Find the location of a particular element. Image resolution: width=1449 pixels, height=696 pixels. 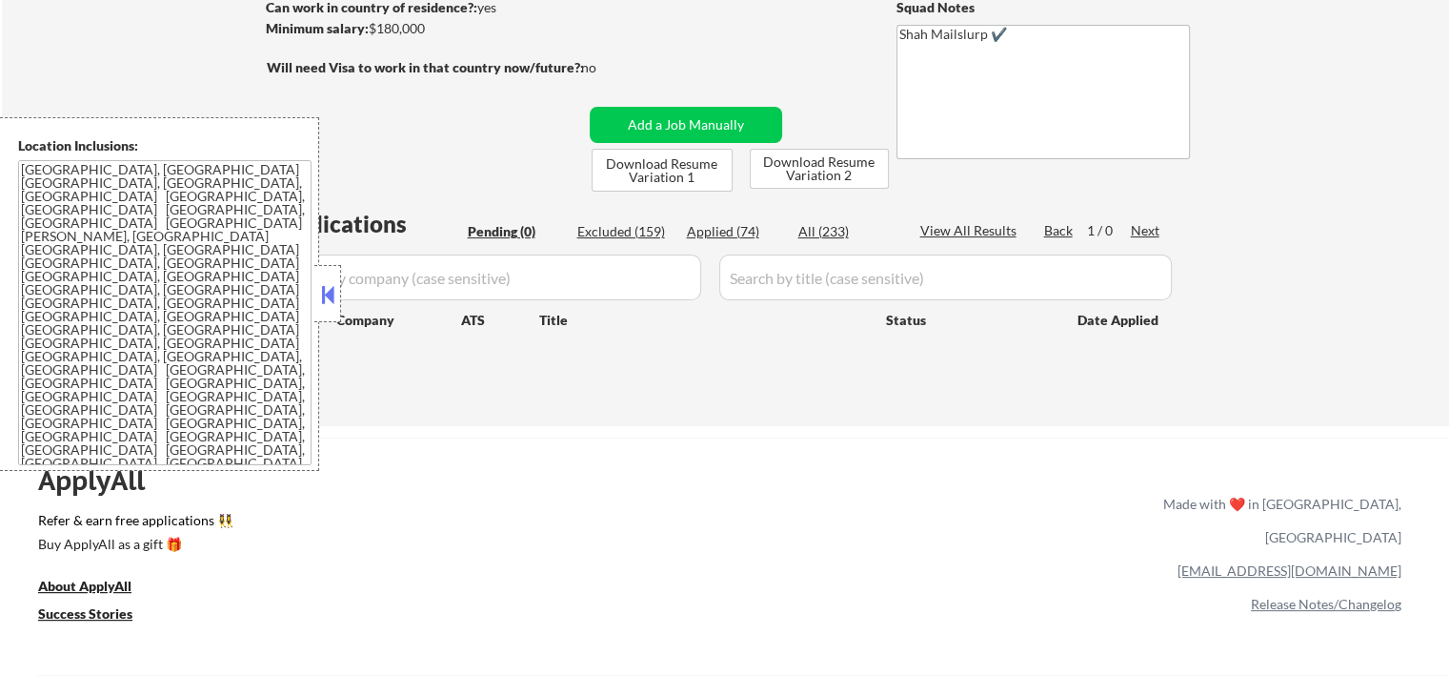

div: View All Results is located at coordinates (971, 231).